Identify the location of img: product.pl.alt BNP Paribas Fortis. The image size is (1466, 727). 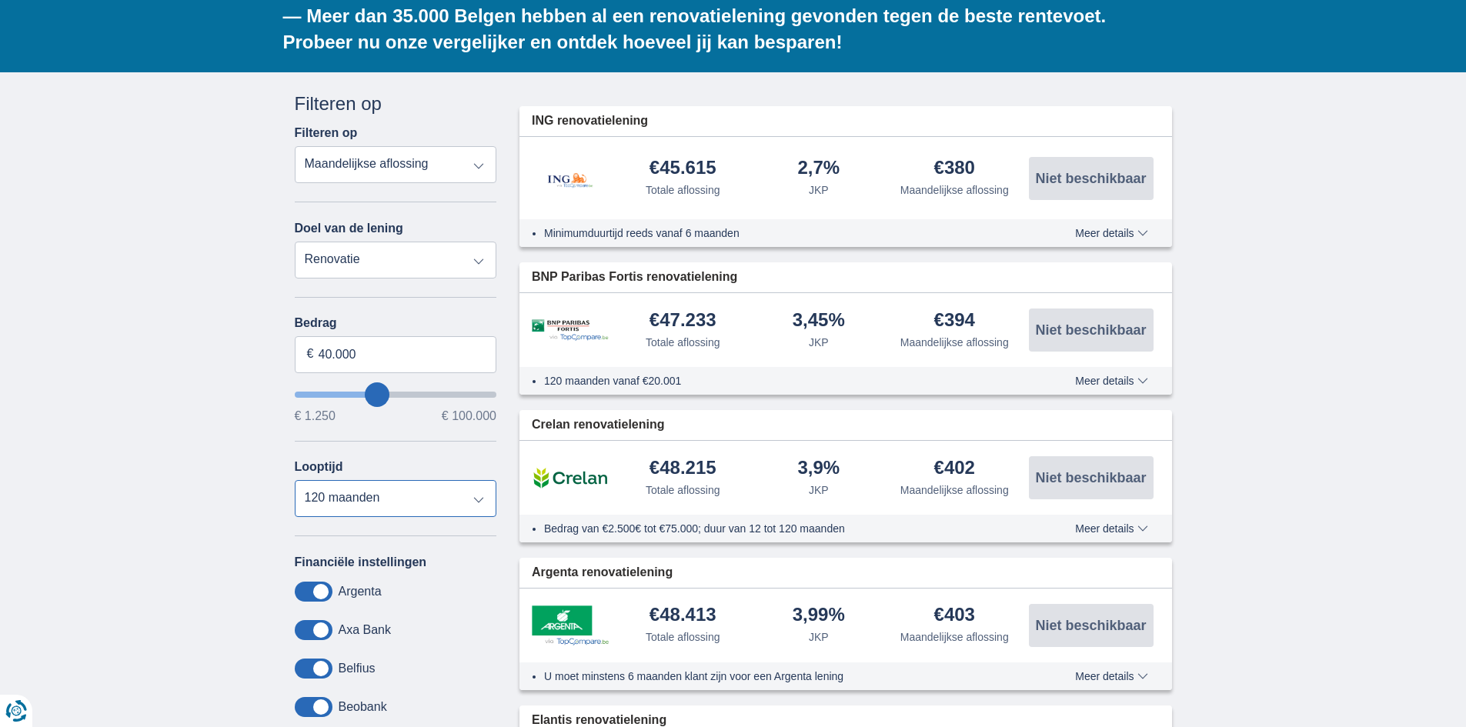
(570, 330).